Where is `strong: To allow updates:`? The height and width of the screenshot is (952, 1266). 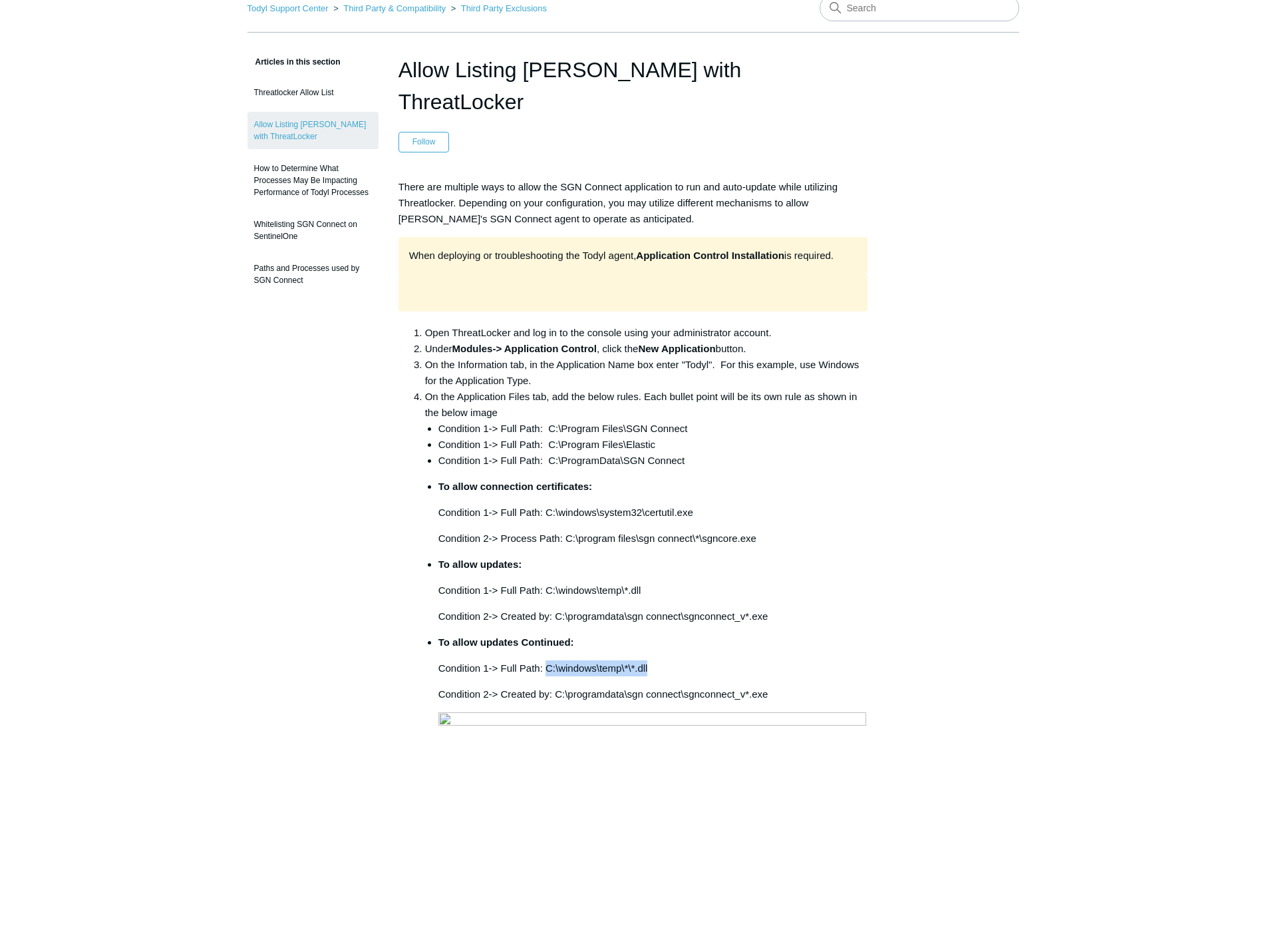 strong: To allow updates: is located at coordinates (480, 564).